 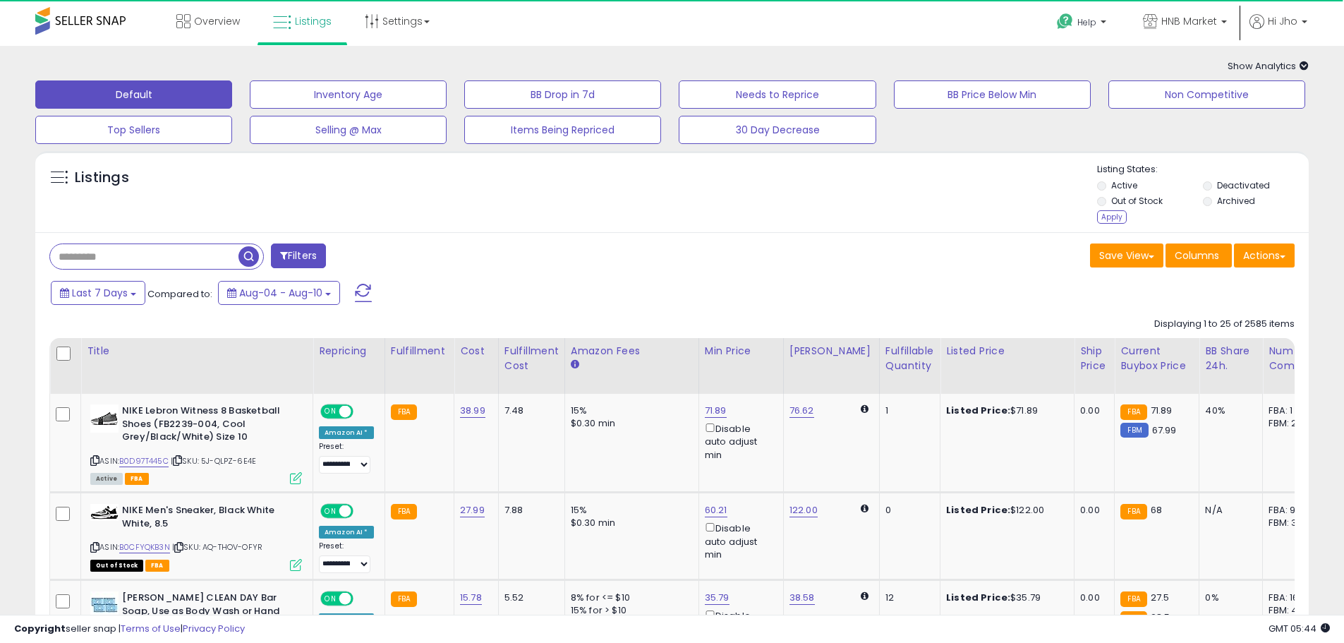 I want to click on div: 0.00, so click(x=1091, y=410).